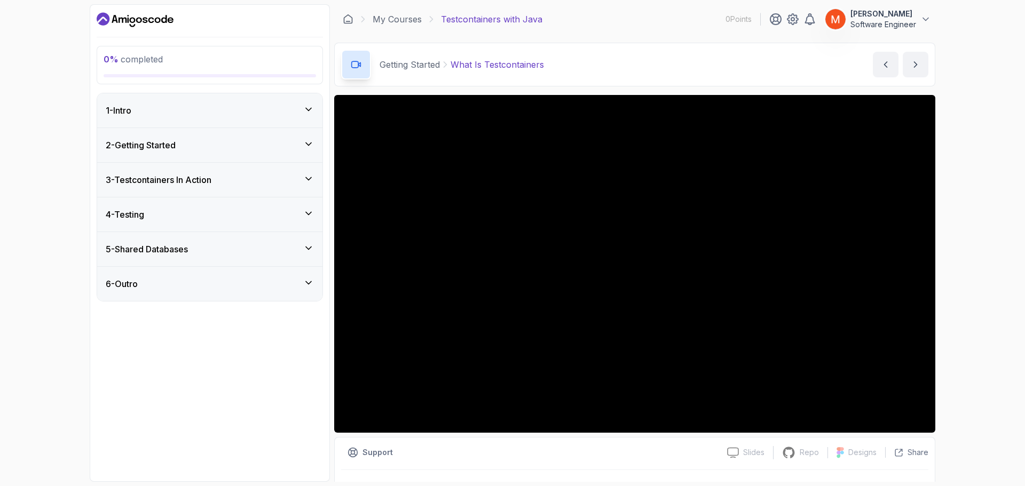 This screenshot has width=1025, height=486. Describe the element at coordinates (140, 145) in the screenshot. I see `h3: 2 - Getting Started` at that location.